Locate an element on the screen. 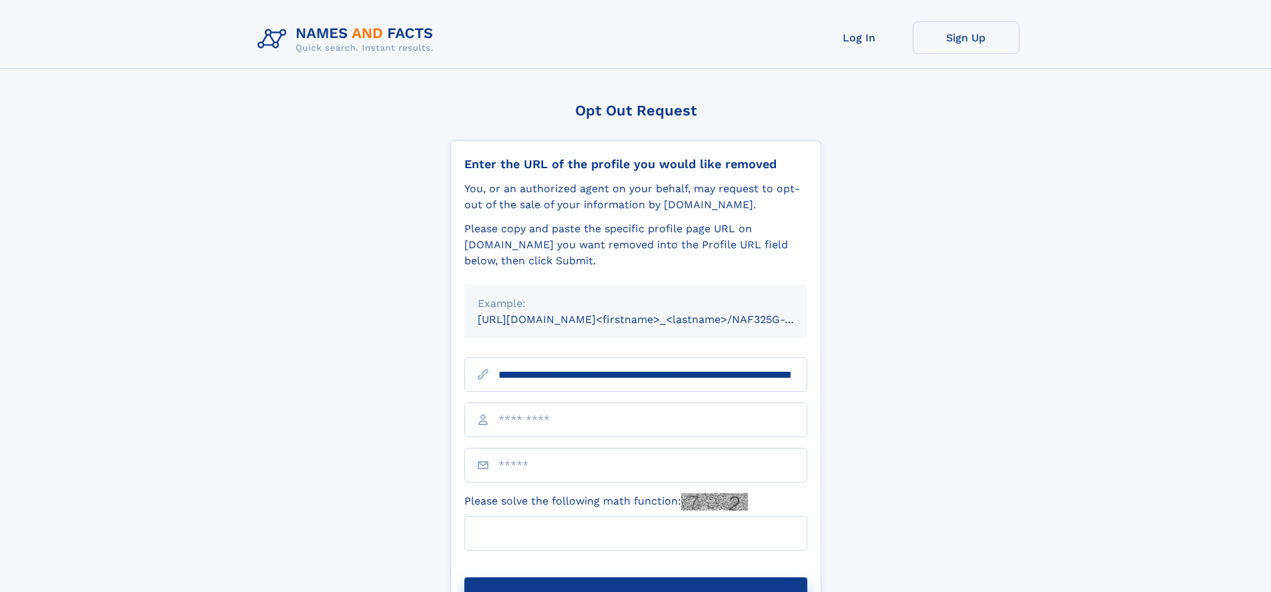  label: Please solve the following math function: is located at coordinates (606, 502).